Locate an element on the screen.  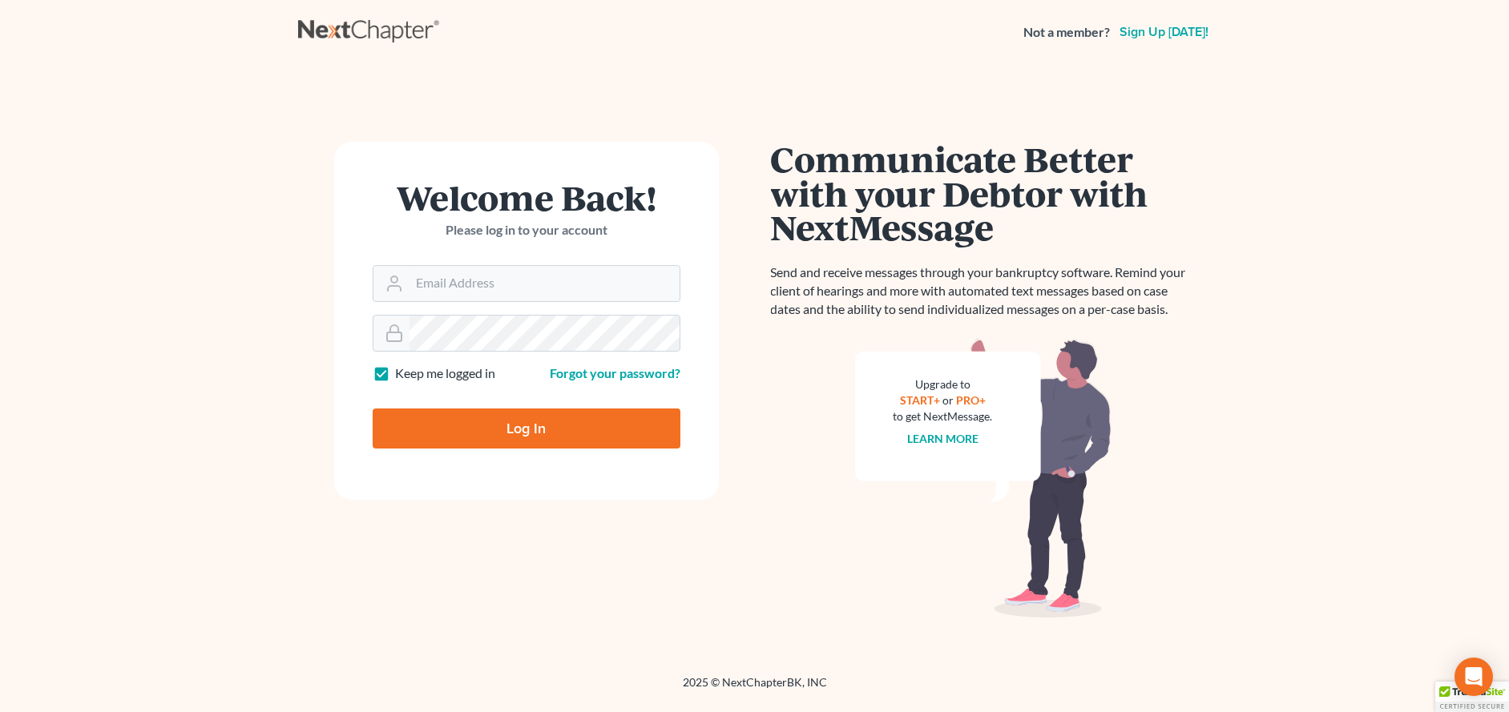
h1: Welcome Back! is located at coordinates (526, 197).